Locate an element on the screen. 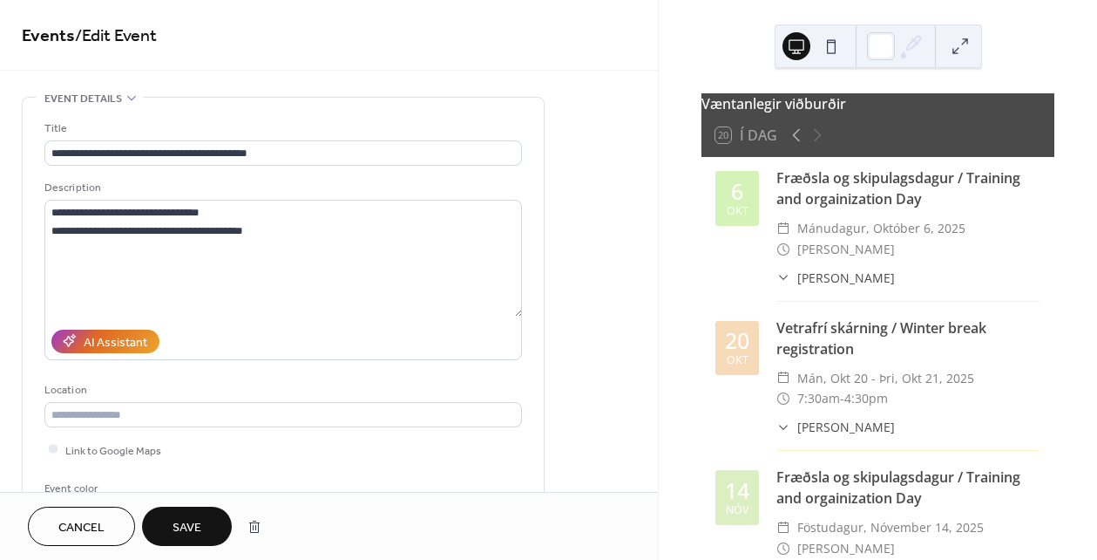 This screenshot has height=560, width=1097. span: 7:30am is located at coordinates (818, 398).